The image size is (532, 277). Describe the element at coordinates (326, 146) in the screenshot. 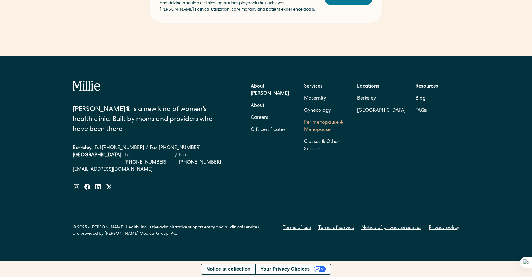

I see `a: Classes & Other Support` at that location.